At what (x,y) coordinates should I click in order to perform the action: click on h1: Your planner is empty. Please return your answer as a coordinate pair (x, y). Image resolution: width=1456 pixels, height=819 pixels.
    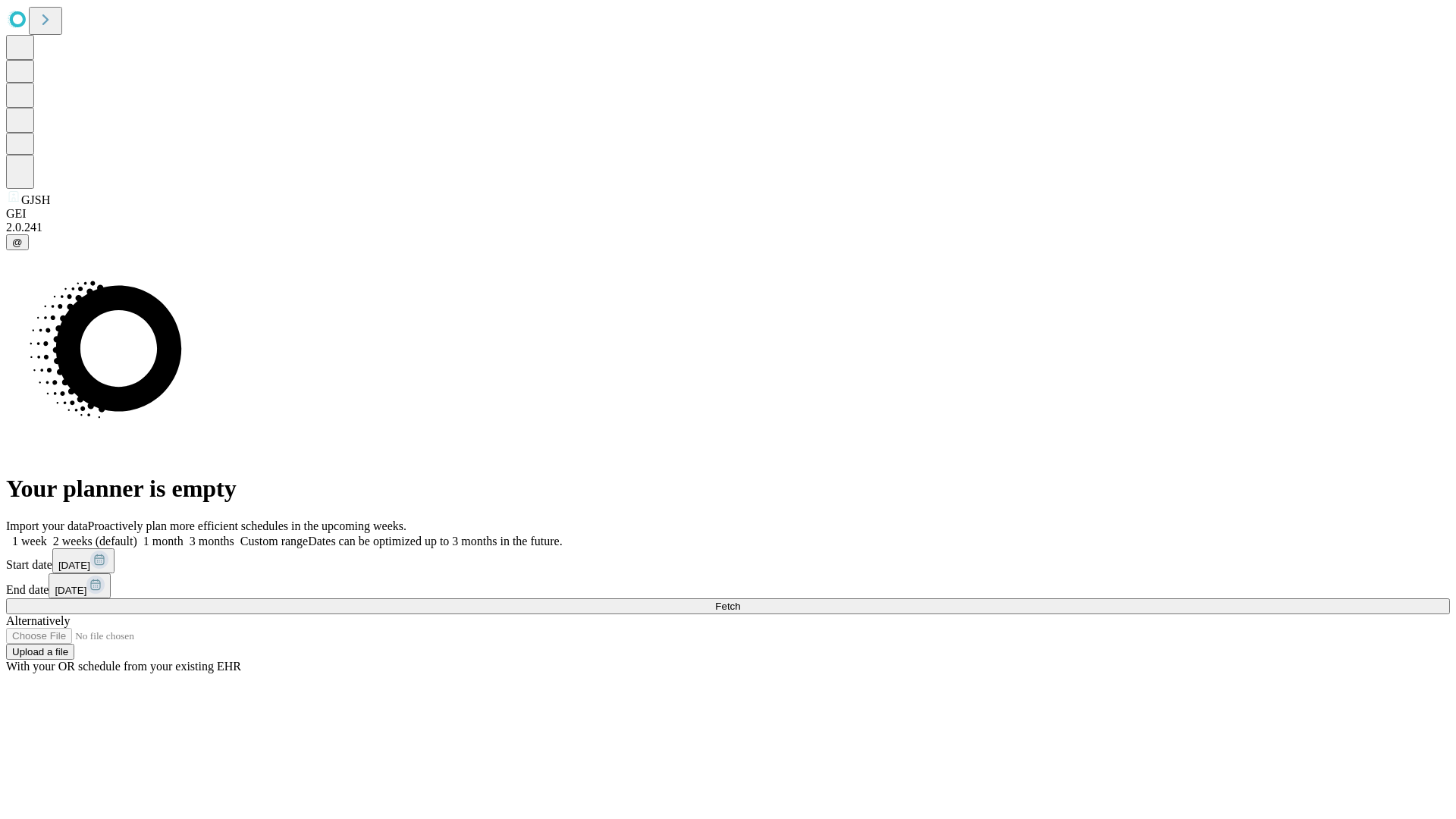
    Looking at the image, I should click on (728, 488).